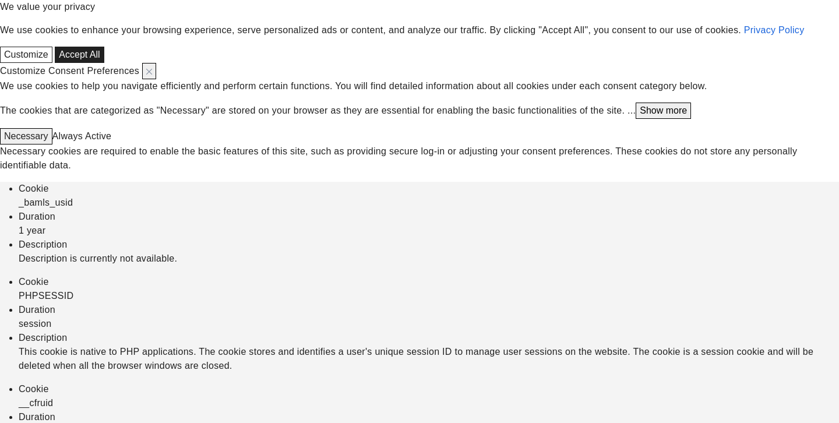  Describe the element at coordinates (429, 403) in the screenshot. I see `div: __cfruid` at that location.